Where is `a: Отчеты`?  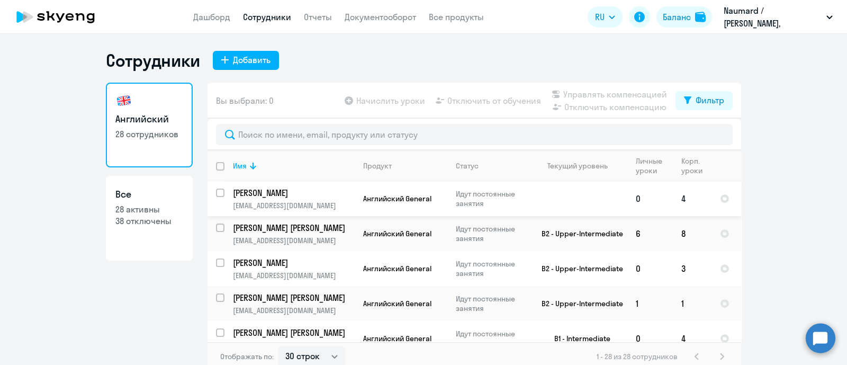
a: Отчеты is located at coordinates (317, 17).